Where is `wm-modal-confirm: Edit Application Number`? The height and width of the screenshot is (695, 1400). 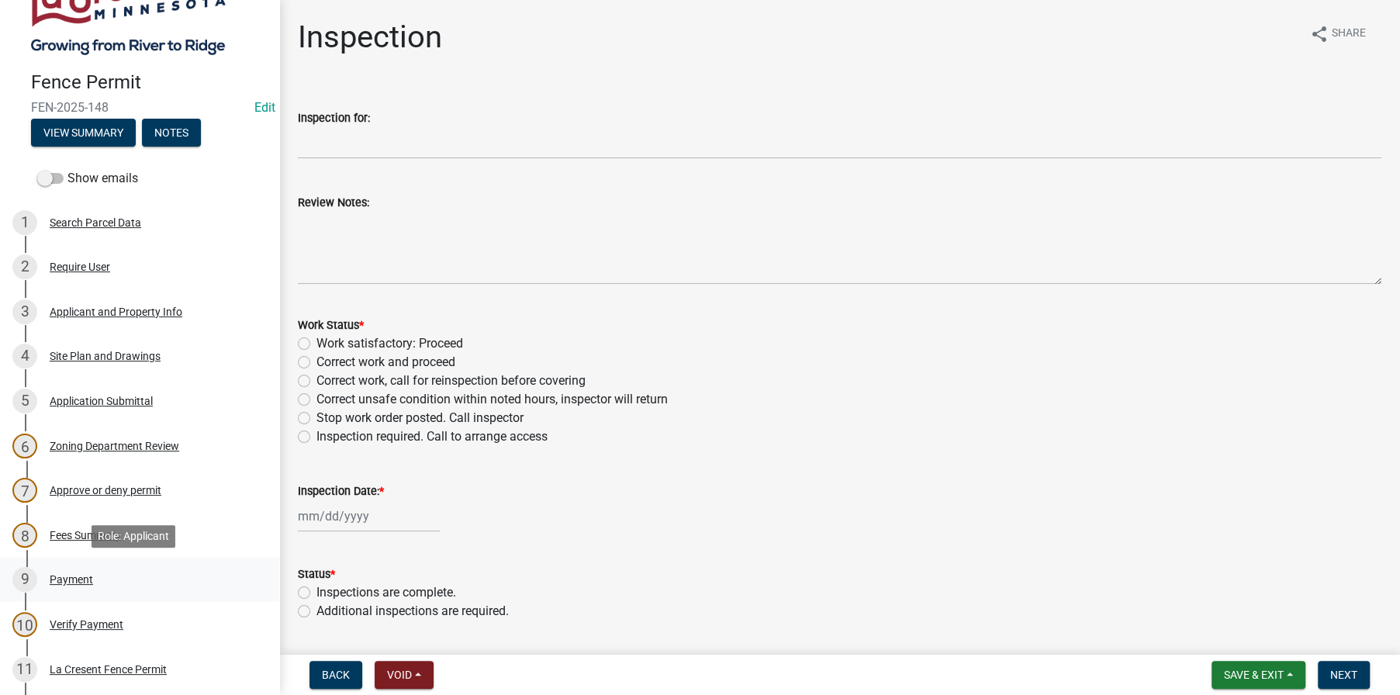 wm-modal-confirm: Edit Application Number is located at coordinates (265, 107).